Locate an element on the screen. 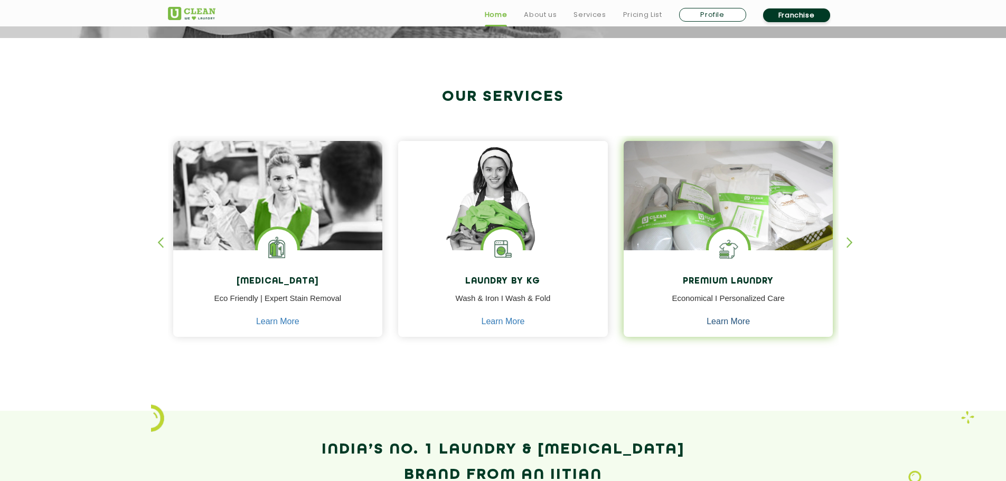 Image resolution: width=1006 pixels, height=481 pixels. img: laundry washing machine is located at coordinates (503, 249).